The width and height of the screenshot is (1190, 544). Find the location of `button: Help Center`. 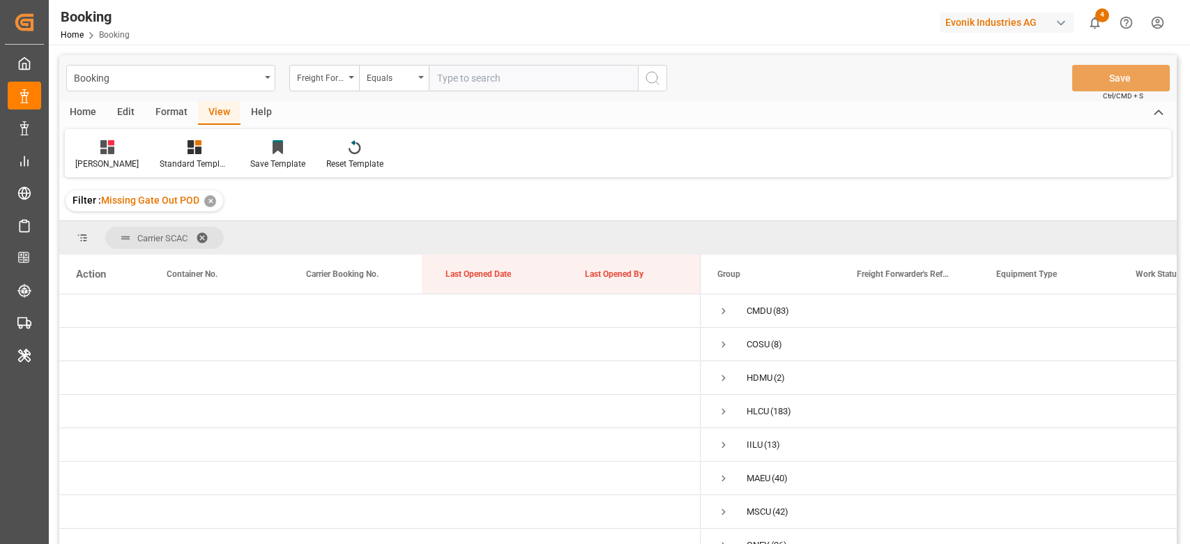

button: Help Center is located at coordinates (1126, 22).